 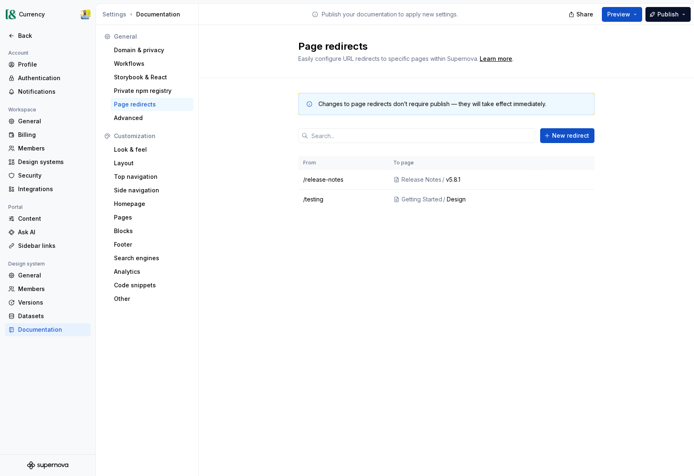 I want to click on div: Advanced, so click(x=152, y=118).